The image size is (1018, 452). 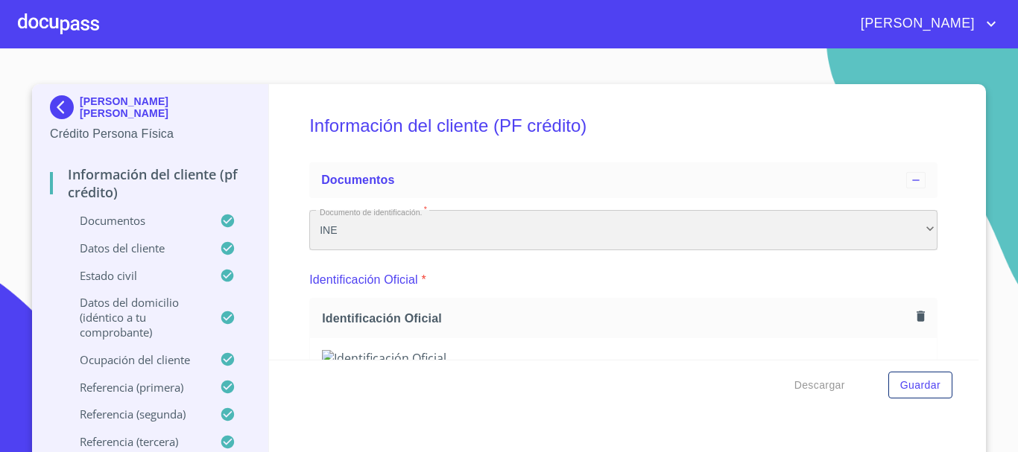 What do you see at coordinates (135, 276) in the screenshot?
I see `p: Estado Civil` at bounding box center [135, 276].